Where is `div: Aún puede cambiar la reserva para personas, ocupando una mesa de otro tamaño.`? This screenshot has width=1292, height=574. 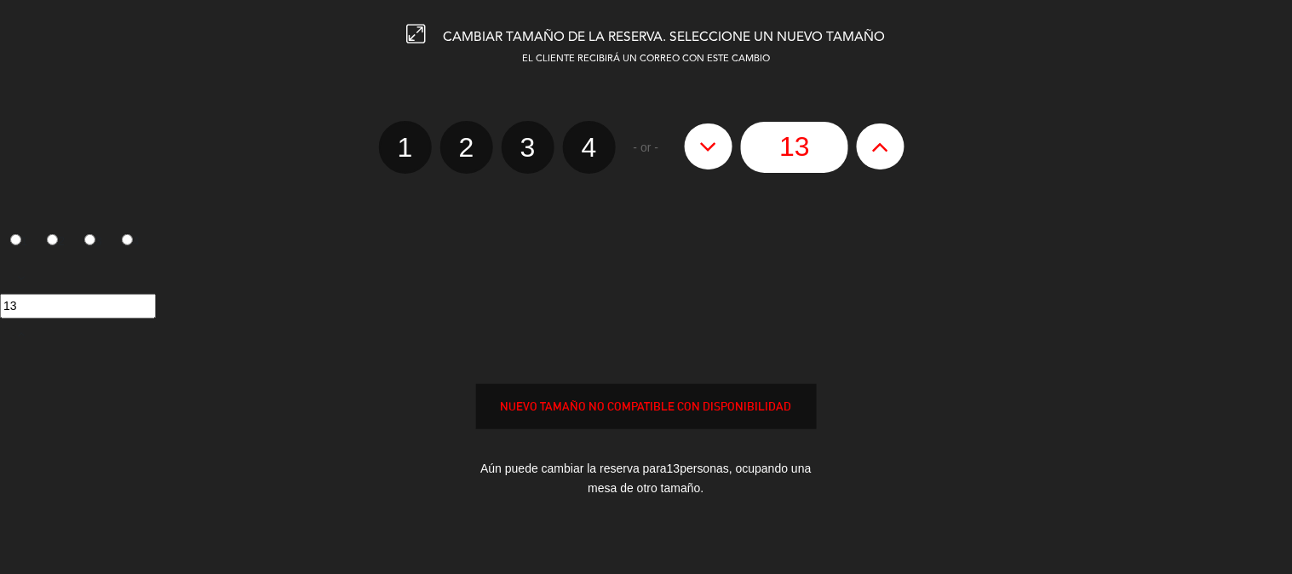 div: Aún puede cambiar la reserva para personas, ocupando una mesa de otro tamaño. is located at coordinates (647, 479).